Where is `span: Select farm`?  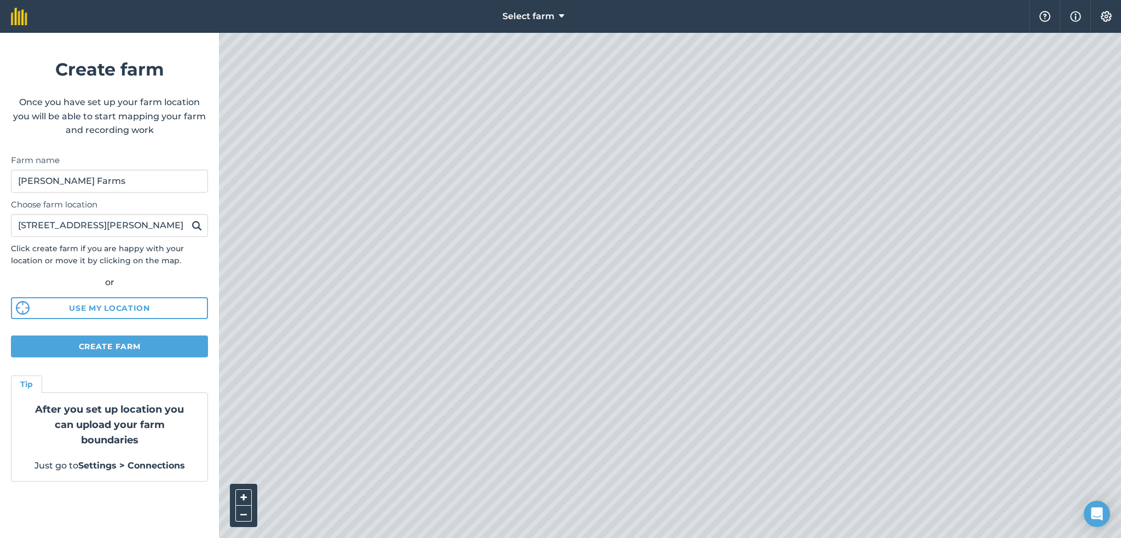
span: Select farm is located at coordinates (528, 16).